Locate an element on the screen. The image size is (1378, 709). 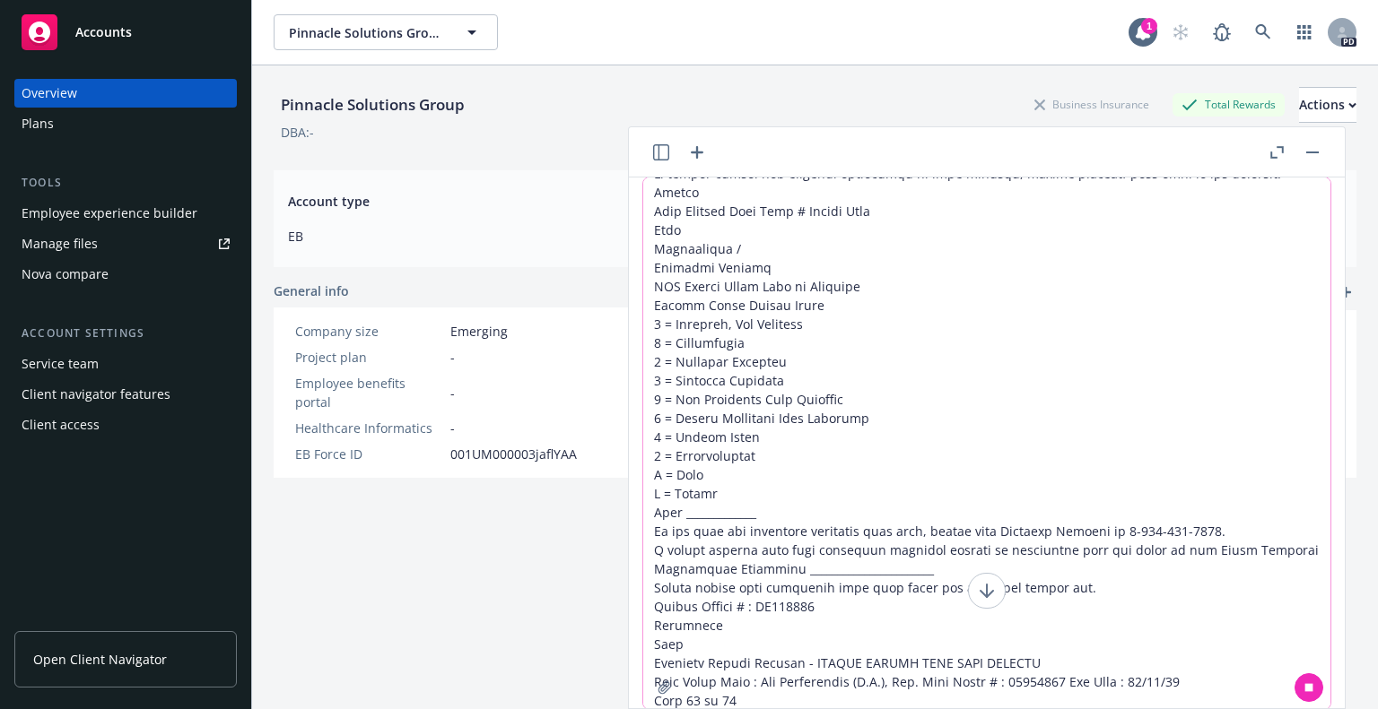
div: 1 is located at coordinates (1149, 26).